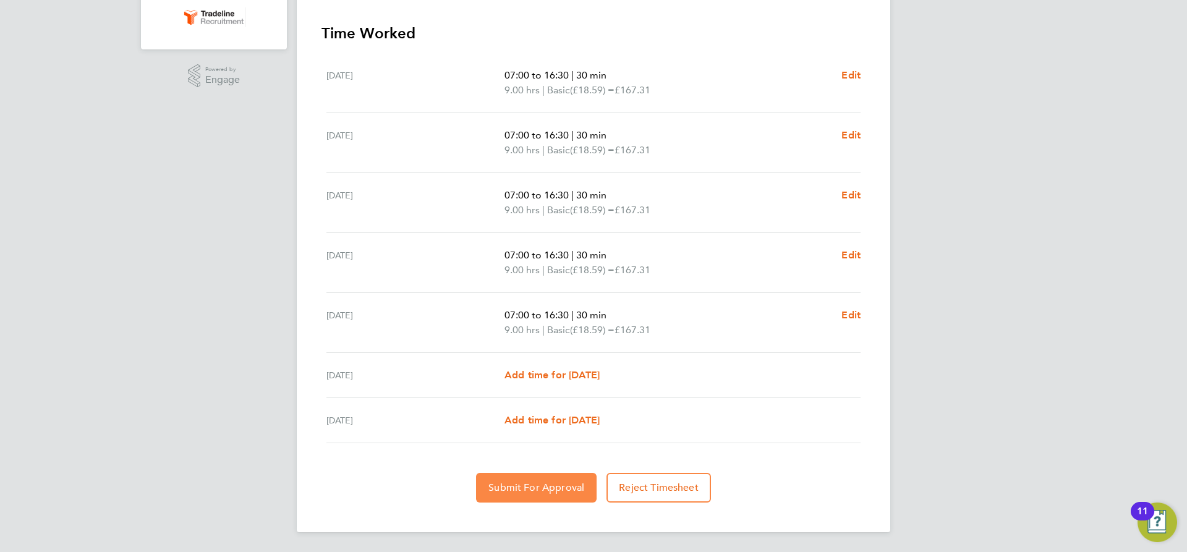 This screenshot has width=1187, height=552. What do you see at coordinates (214, 17) in the screenshot?
I see `a: Go to home page` at bounding box center [214, 17].